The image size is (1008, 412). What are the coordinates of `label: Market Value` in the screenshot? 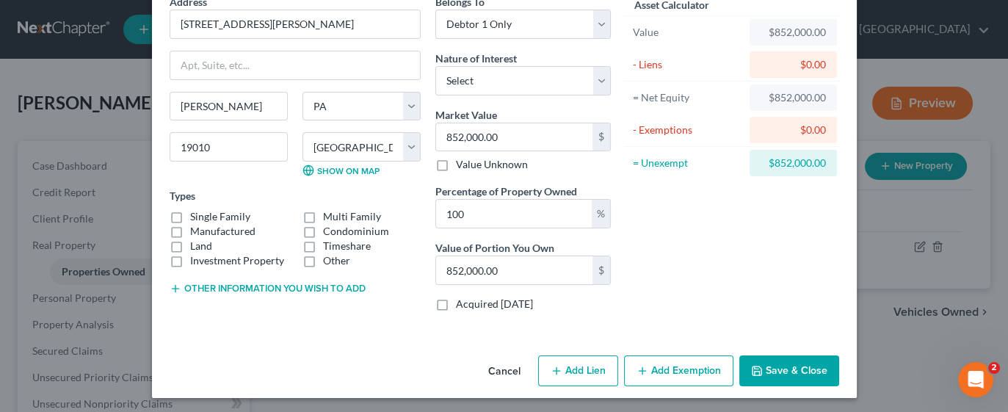 It's located at (466, 115).